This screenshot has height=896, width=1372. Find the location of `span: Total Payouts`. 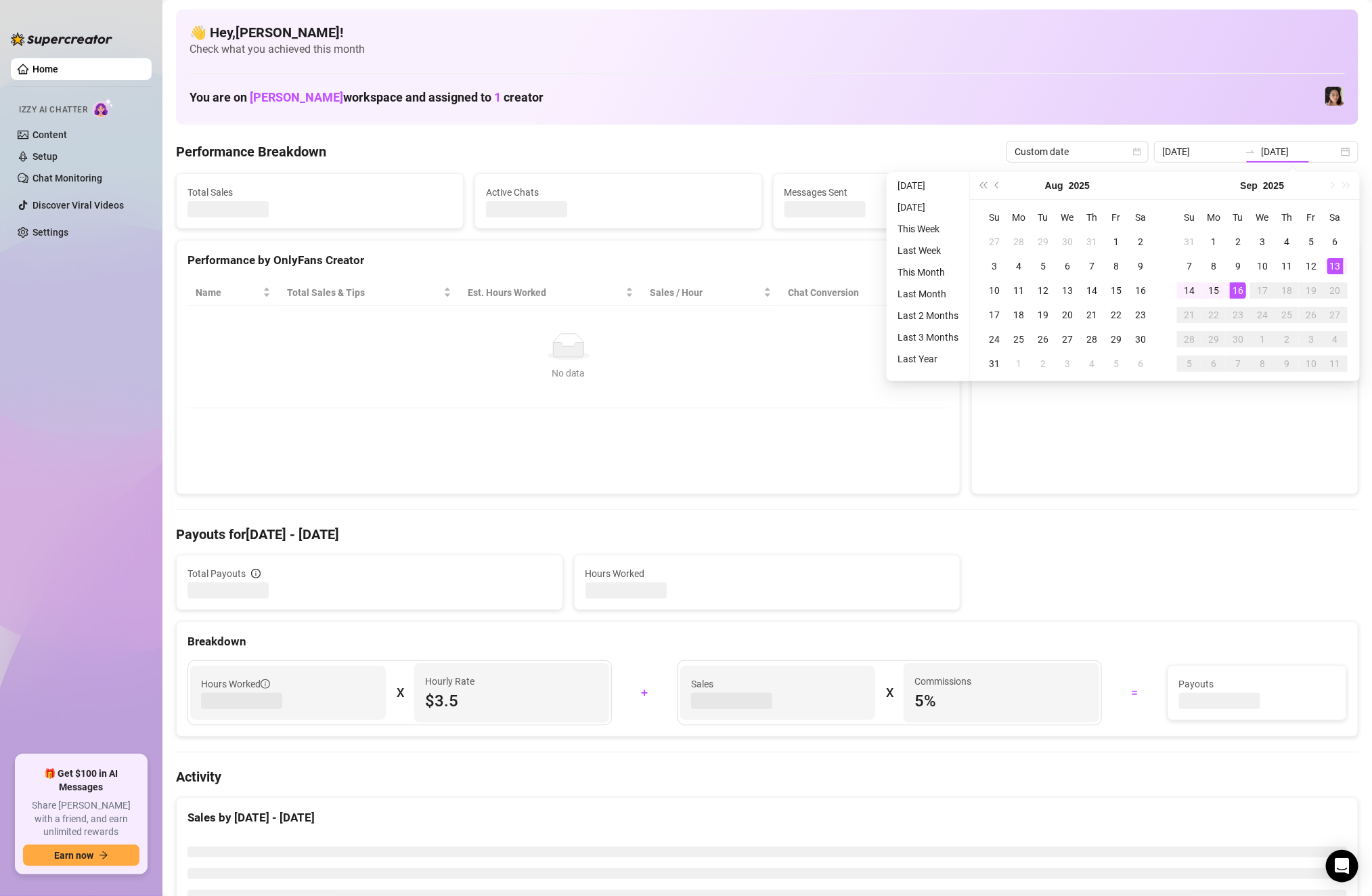

span: Total Payouts is located at coordinates (217, 573).